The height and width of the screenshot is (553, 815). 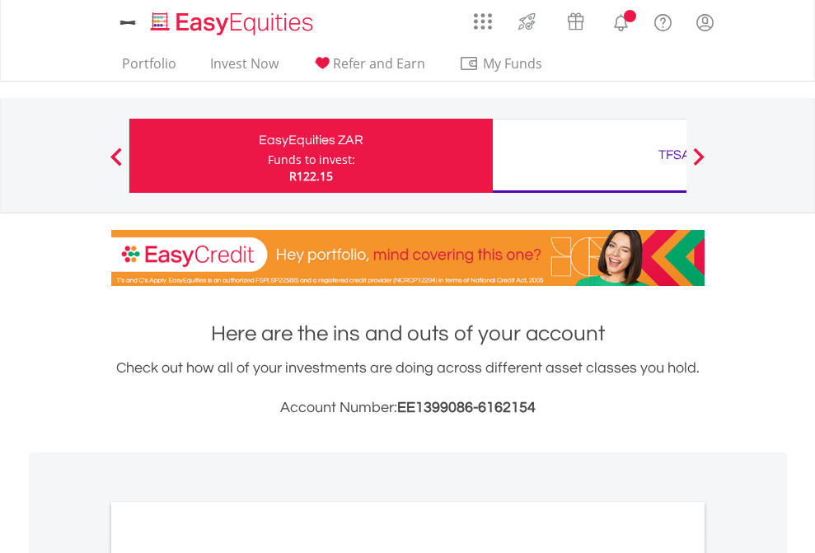 I want to click on div: Check out how all of your investments are doing across different asset classes you hold., so click(x=408, y=388).